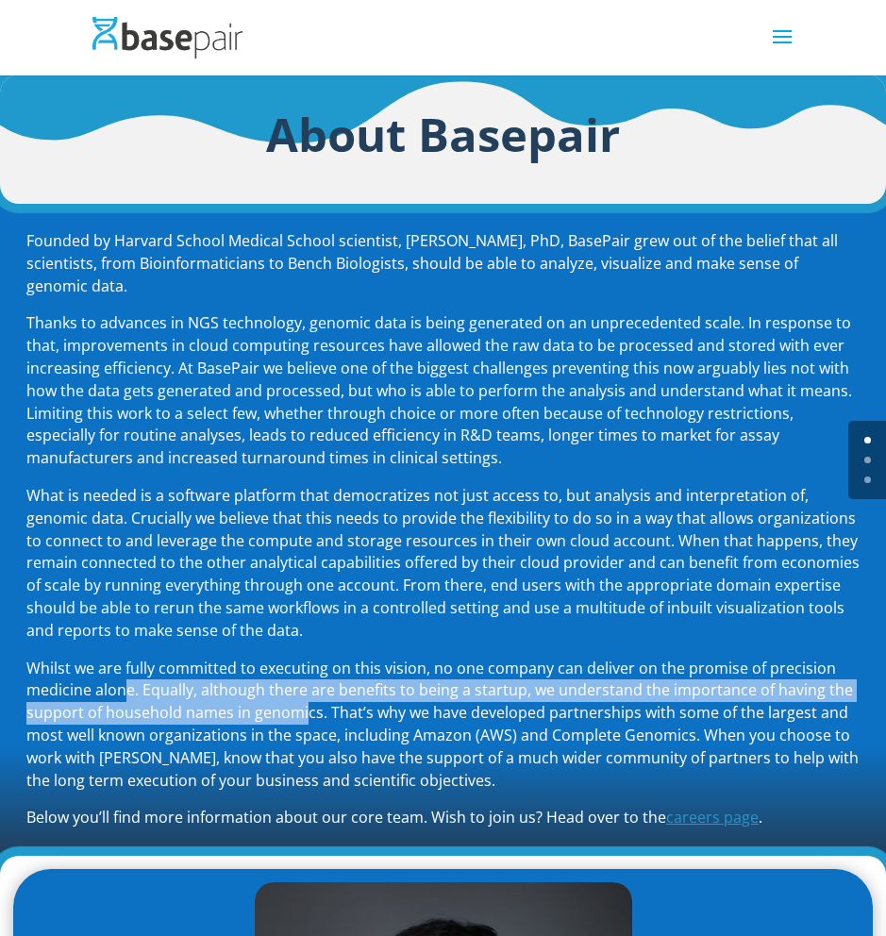  Describe the element at coordinates (867, 440) in the screenshot. I see `a: 0` at that location.